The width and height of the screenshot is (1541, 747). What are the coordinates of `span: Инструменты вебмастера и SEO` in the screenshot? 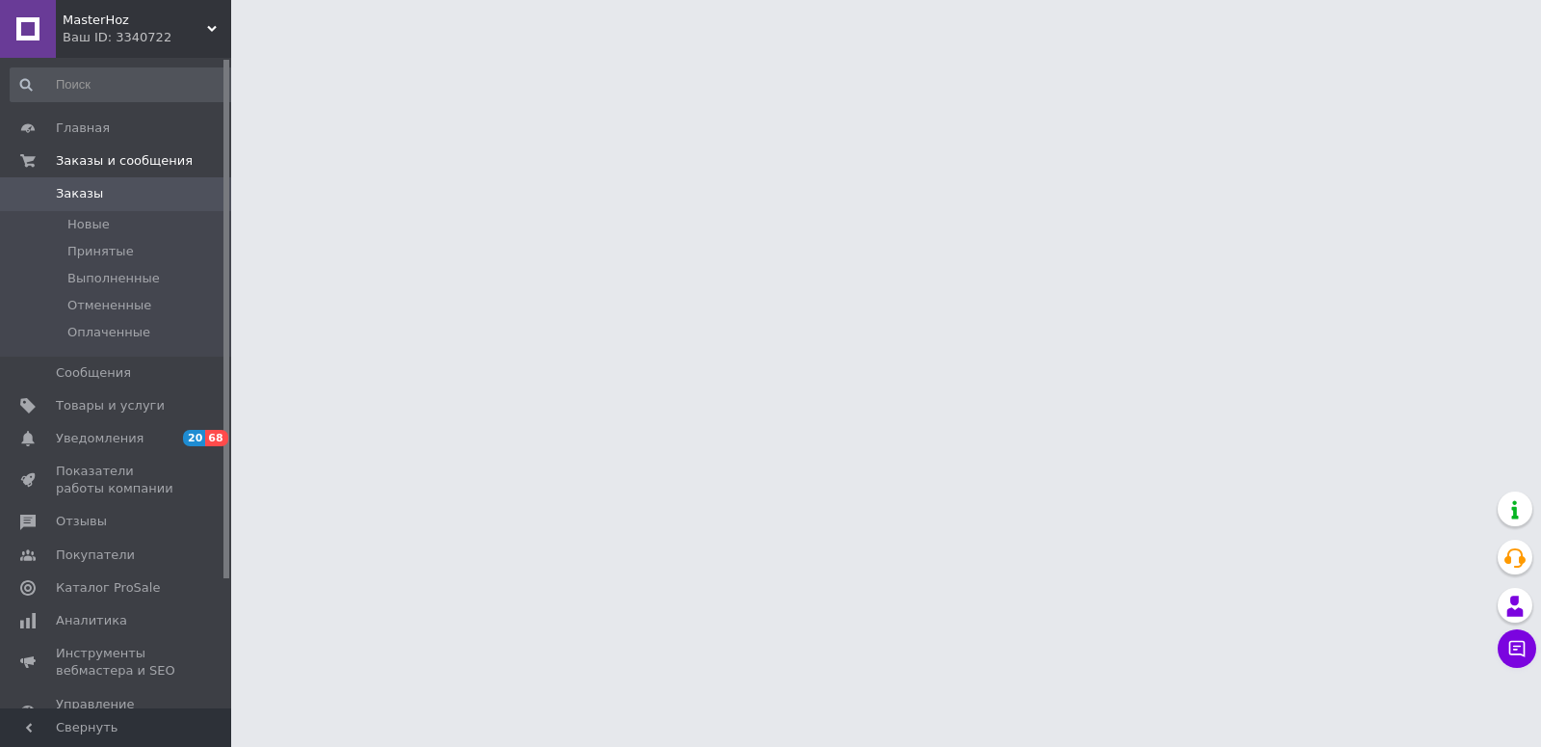 It's located at (117, 662).